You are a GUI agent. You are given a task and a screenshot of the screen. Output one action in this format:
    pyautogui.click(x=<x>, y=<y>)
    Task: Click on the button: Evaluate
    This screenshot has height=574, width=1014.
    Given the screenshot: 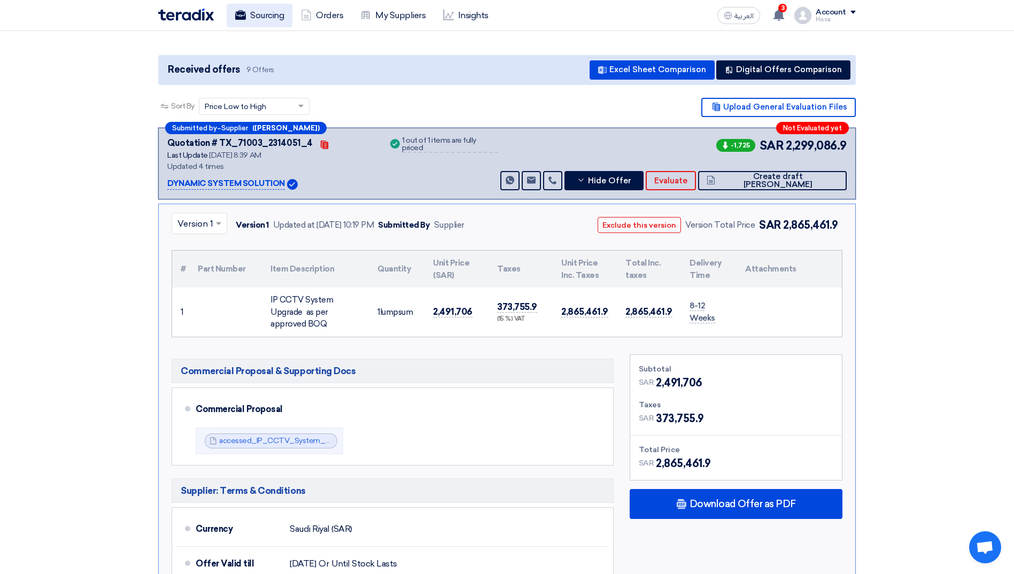 What is the action you would take?
    pyautogui.click(x=671, y=181)
    